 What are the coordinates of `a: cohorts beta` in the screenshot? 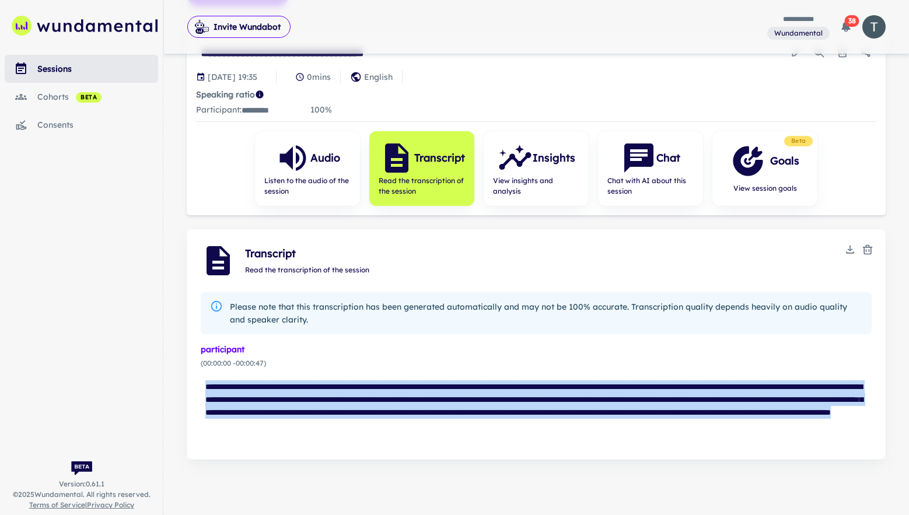 It's located at (81, 97).